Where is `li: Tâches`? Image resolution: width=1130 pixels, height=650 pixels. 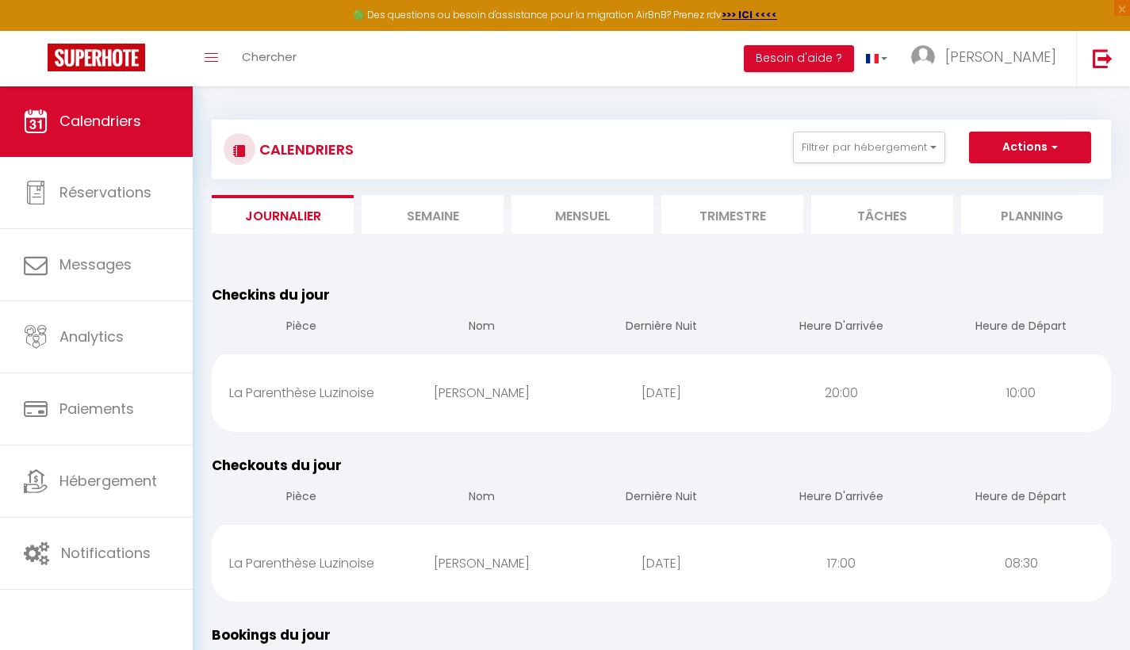 li: Tâches is located at coordinates (882, 214).